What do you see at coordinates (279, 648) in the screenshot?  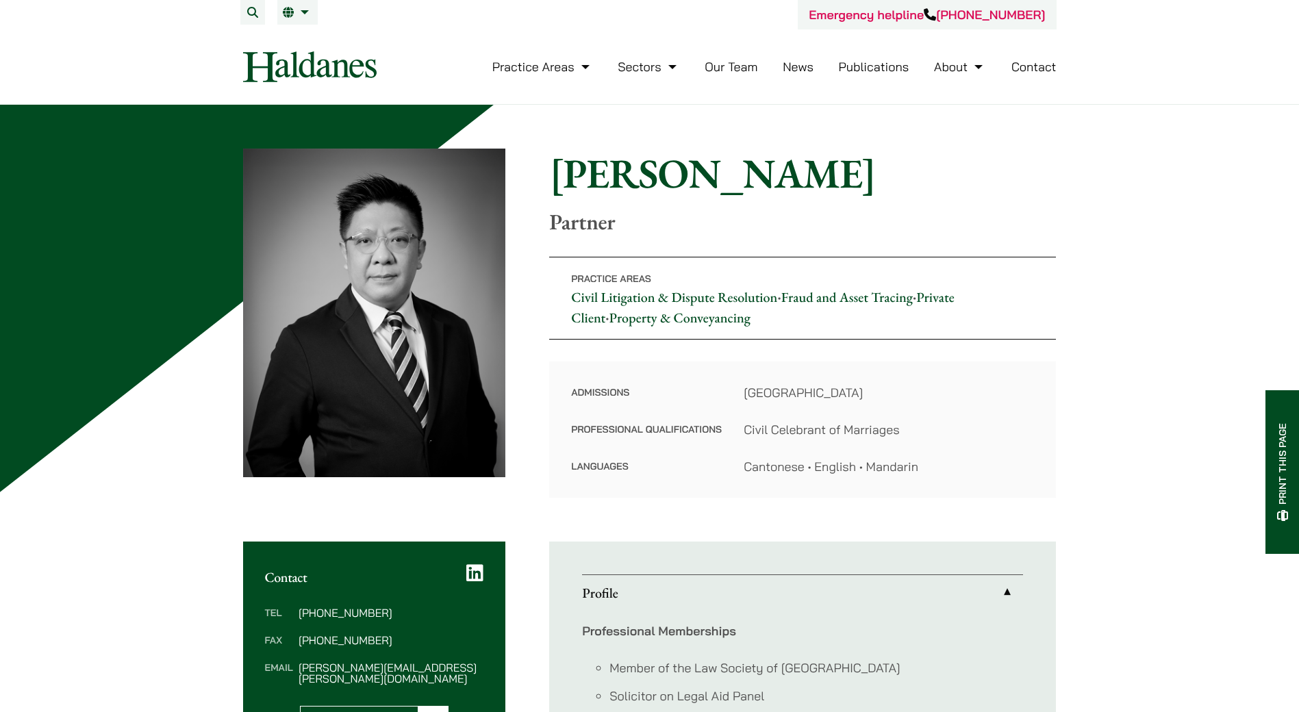 I see `dt: Fax` at bounding box center [279, 648].